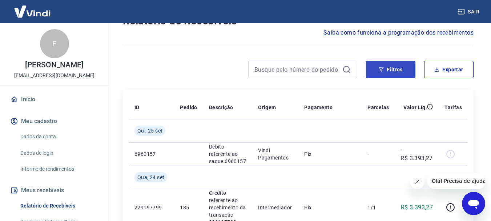 Image resolution: width=491 pixels, height=221 pixels. What do you see at coordinates (297, 69) in the screenshot?
I see `input: Busque pelo número do pedido` at bounding box center [297, 69].